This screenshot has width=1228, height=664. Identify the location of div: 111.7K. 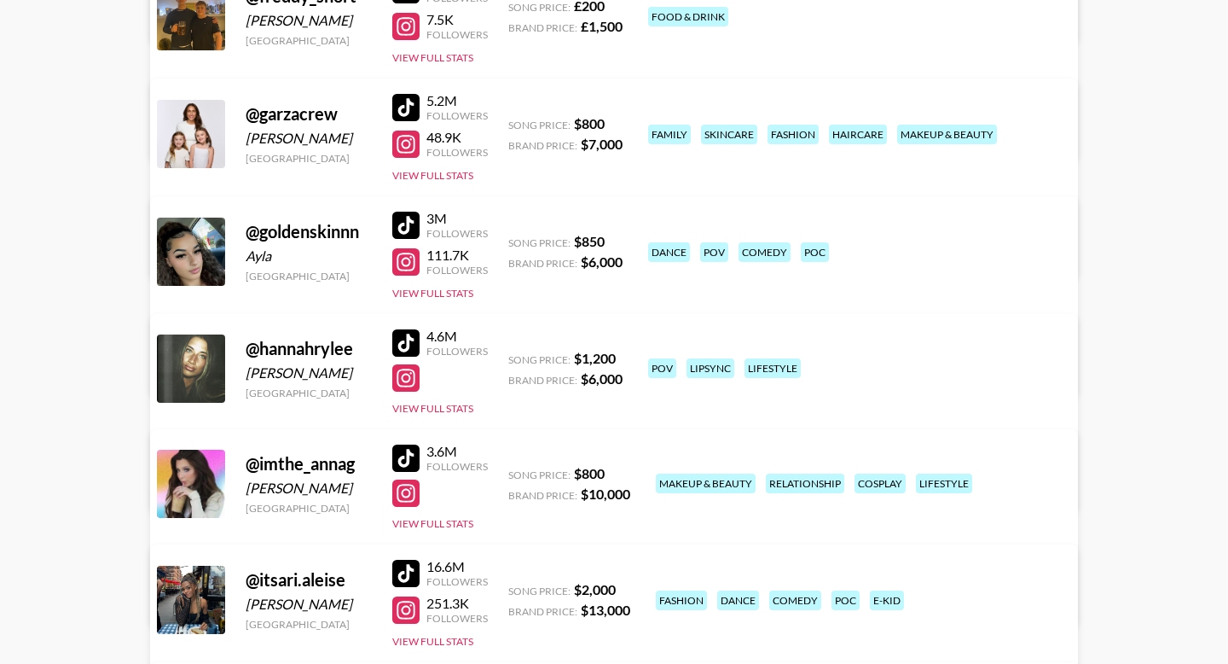
(457, 255).